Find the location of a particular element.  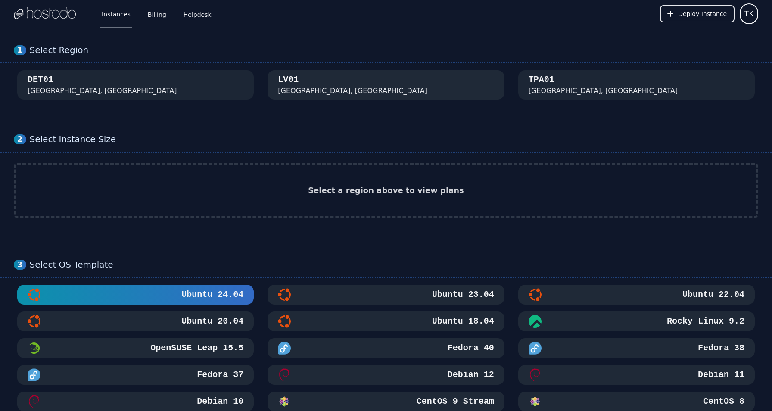

button: OpenSUSE Leap 15.5 MinimalOpenSUSE Leap 15.5 is located at coordinates (135, 348).